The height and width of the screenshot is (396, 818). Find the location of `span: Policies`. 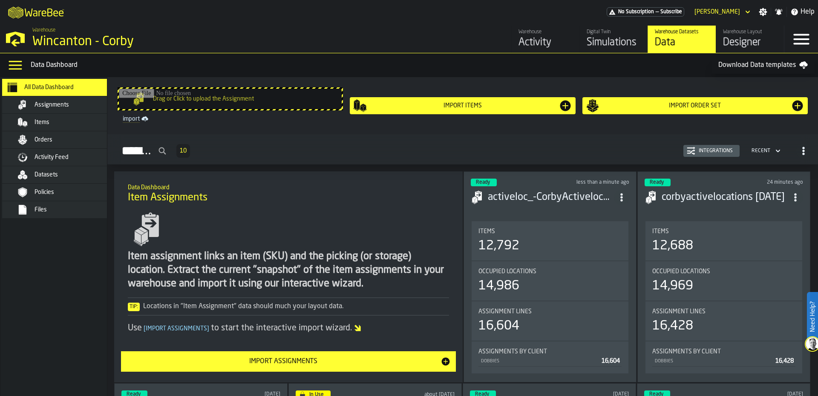

span: Policies is located at coordinates (44, 192).